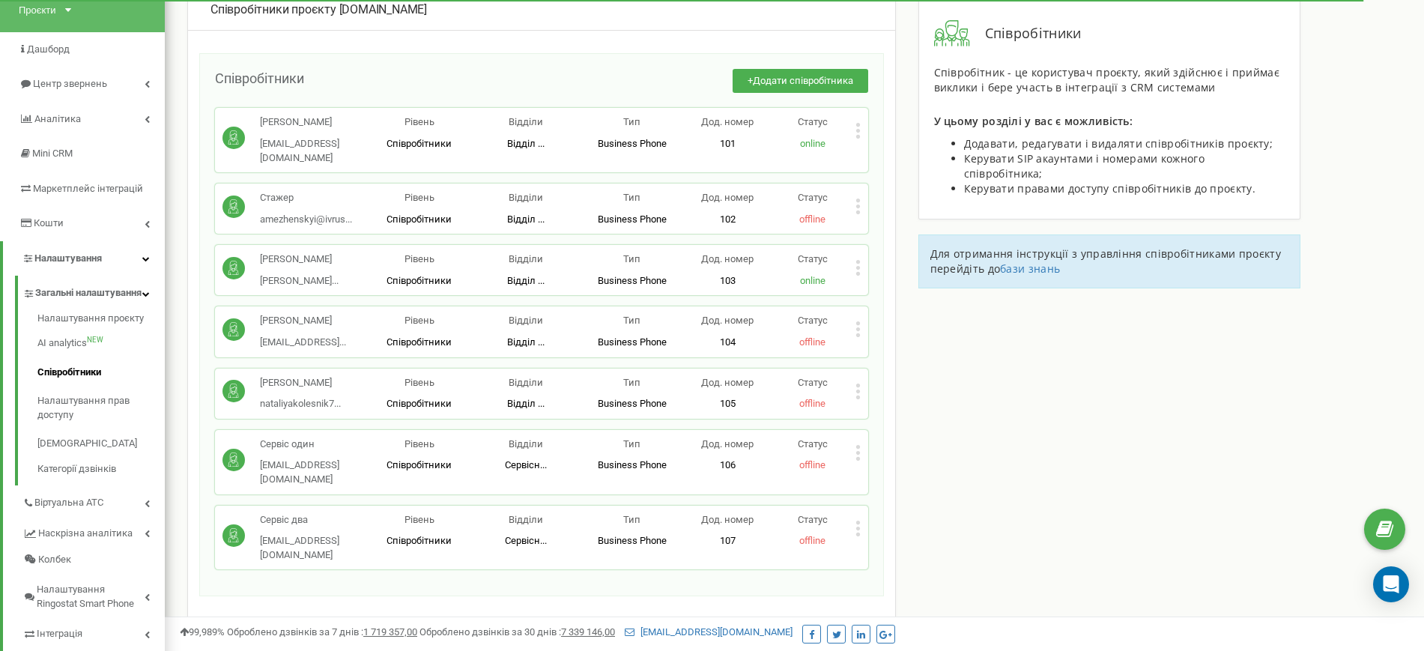  Describe the element at coordinates (88, 293) in the screenshot. I see `span: Загальні налаштування` at that location.